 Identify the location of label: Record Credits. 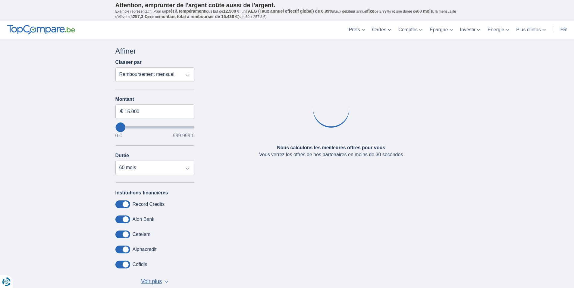
(149, 205).